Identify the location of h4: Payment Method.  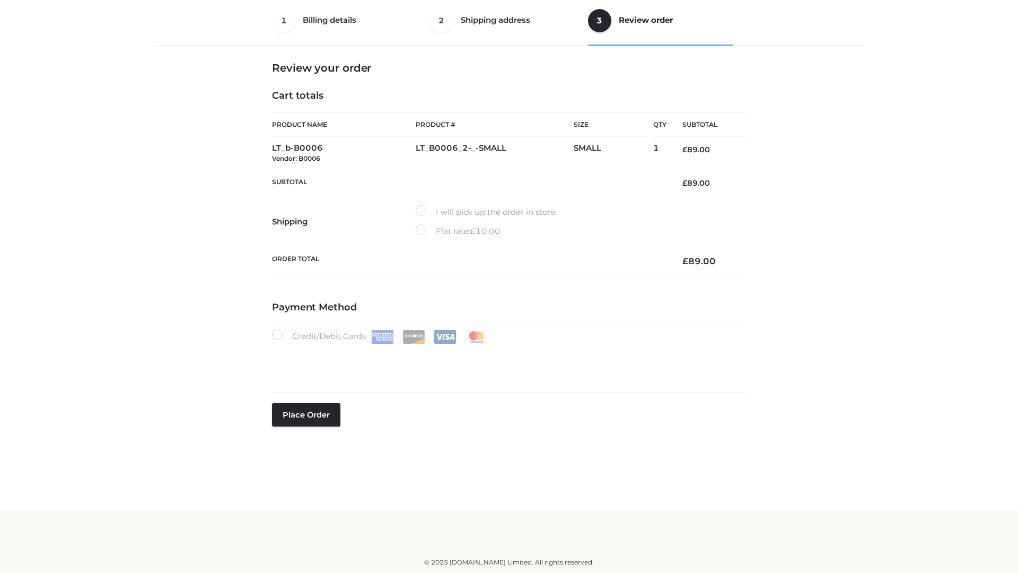
(509, 308).